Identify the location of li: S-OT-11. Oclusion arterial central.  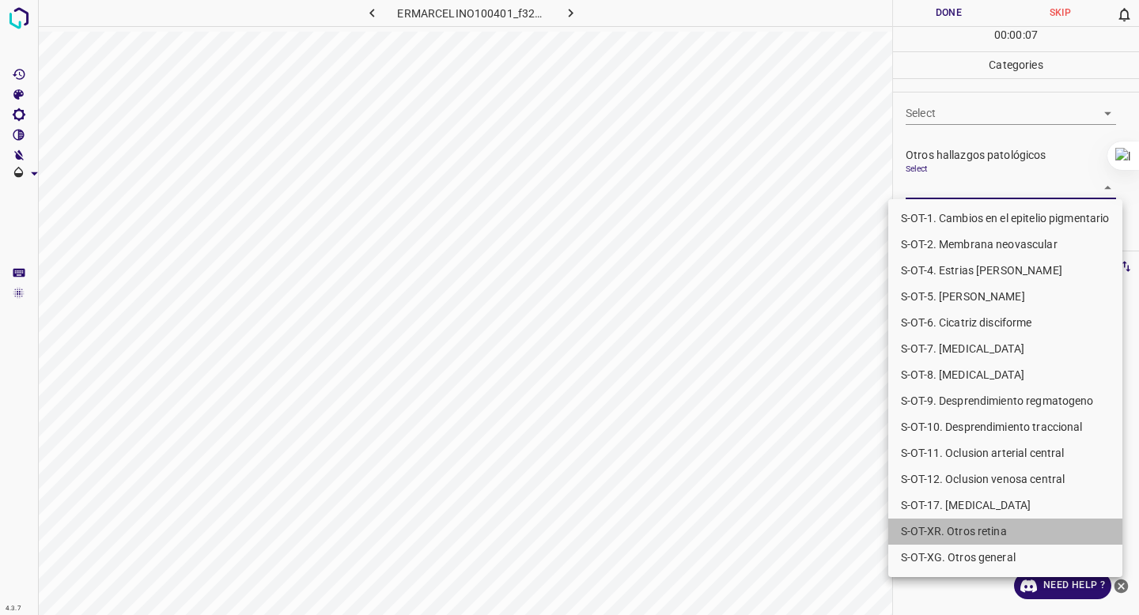
(1005, 453).